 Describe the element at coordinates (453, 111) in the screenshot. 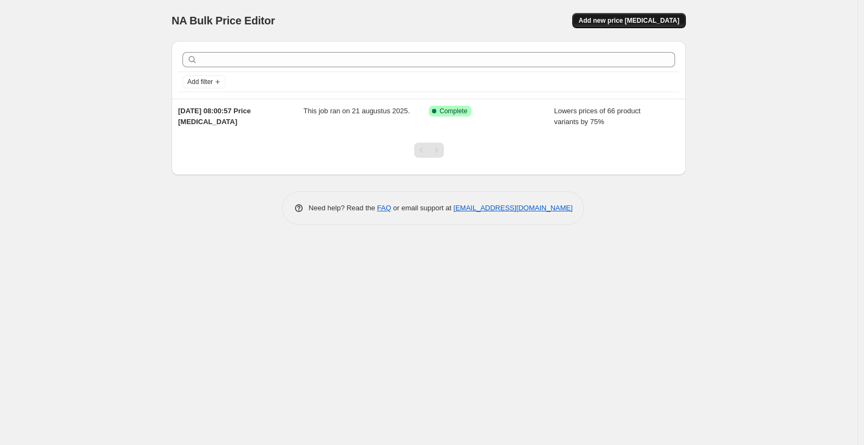

I see `span: Complete` at that location.